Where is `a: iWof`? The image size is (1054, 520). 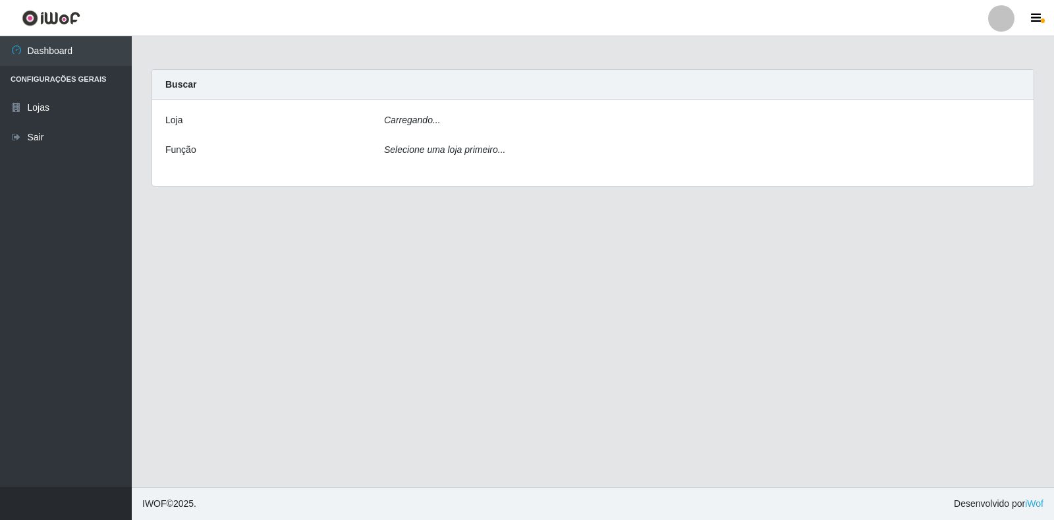
a: iWof is located at coordinates (1034, 503).